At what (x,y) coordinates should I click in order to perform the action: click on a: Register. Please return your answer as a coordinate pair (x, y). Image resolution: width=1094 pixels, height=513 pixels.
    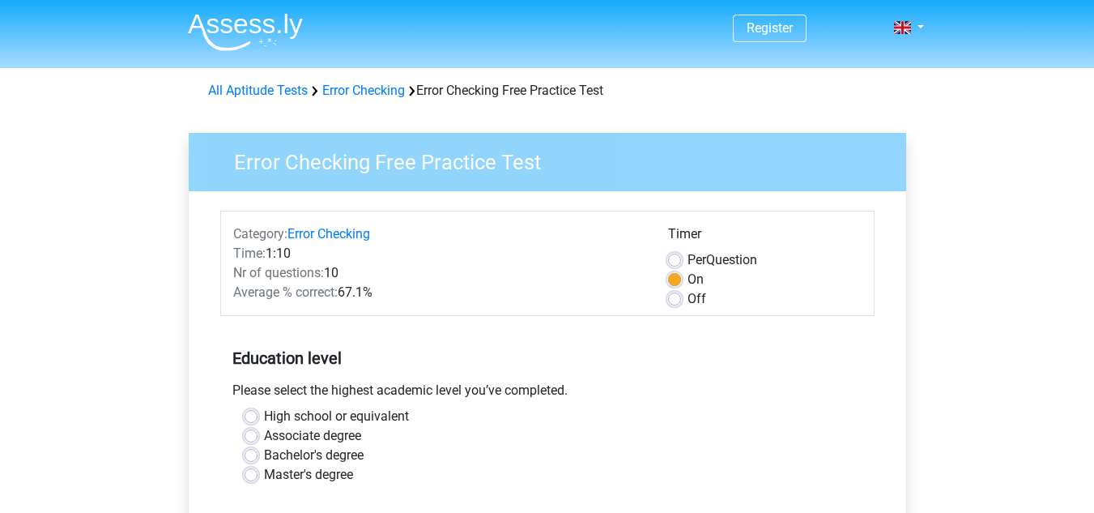
    Looking at the image, I should click on (769, 28).